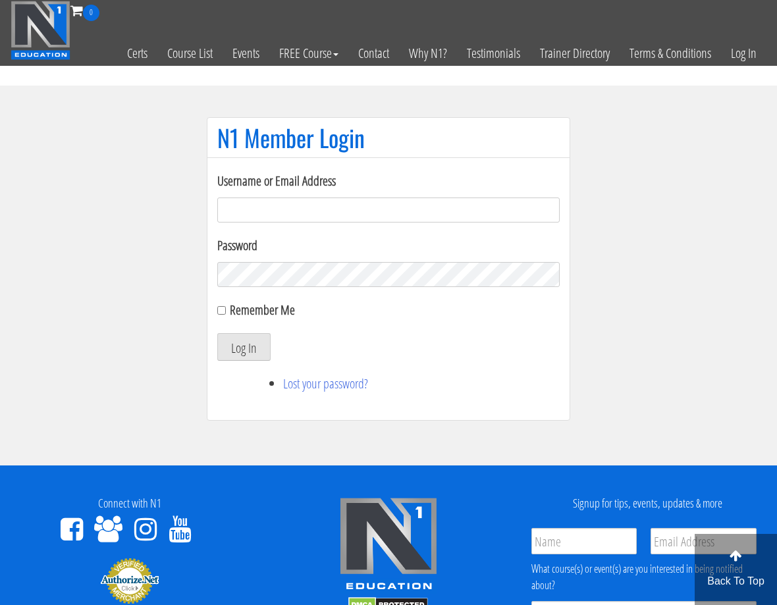 This screenshot has height=605, width=777. What do you see at coordinates (246, 53) in the screenshot?
I see `a: Events` at bounding box center [246, 53].